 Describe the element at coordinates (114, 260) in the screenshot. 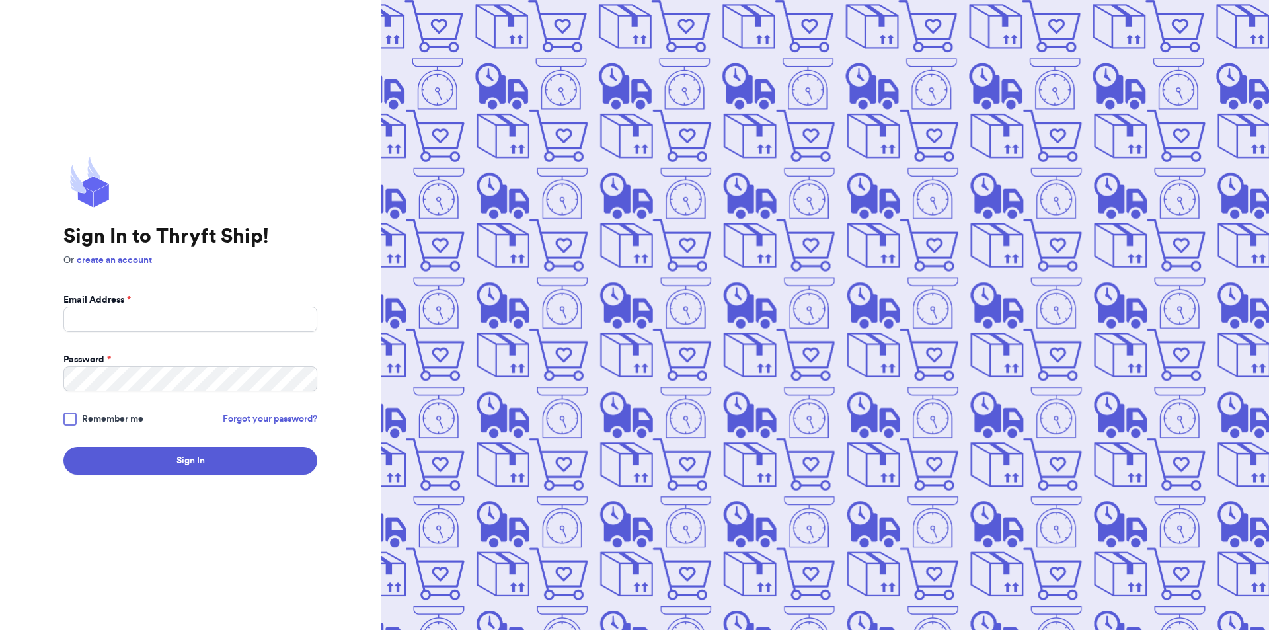

I see `a: create an account` at that location.